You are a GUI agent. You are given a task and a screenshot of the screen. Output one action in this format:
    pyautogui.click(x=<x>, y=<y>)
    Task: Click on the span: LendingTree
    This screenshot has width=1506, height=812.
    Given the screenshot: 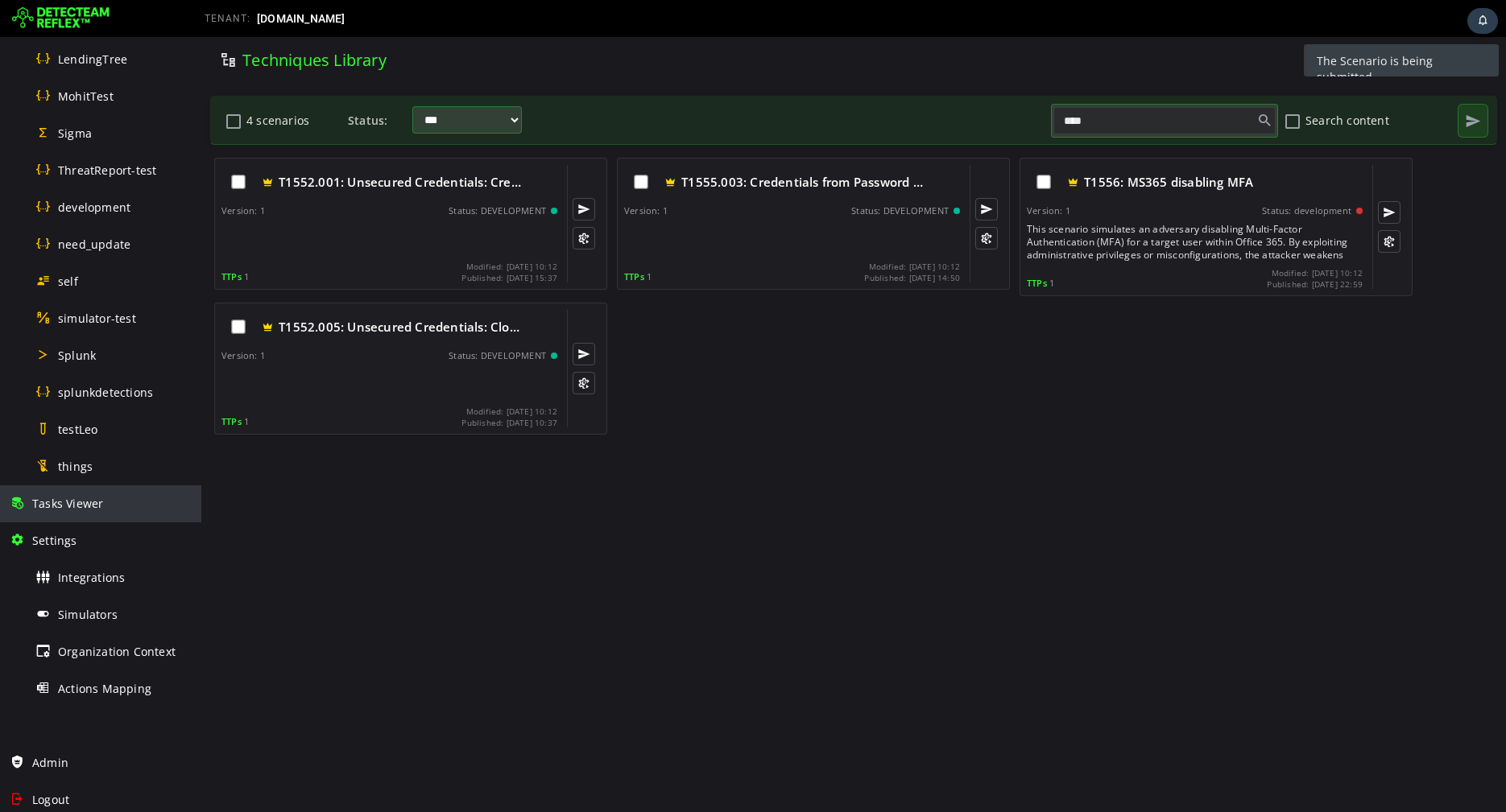 What is the action you would take?
    pyautogui.click(x=92, y=58)
    